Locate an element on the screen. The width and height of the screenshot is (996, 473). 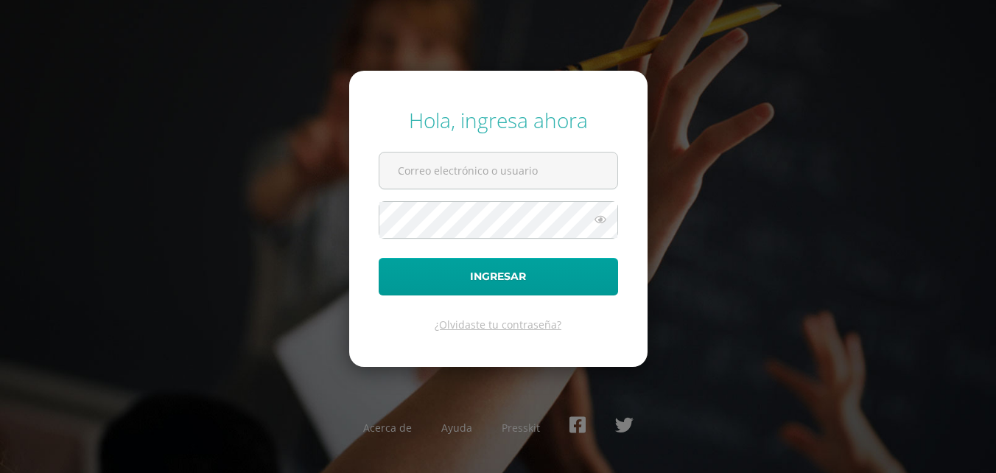
a: Acerca de is located at coordinates (387, 427).